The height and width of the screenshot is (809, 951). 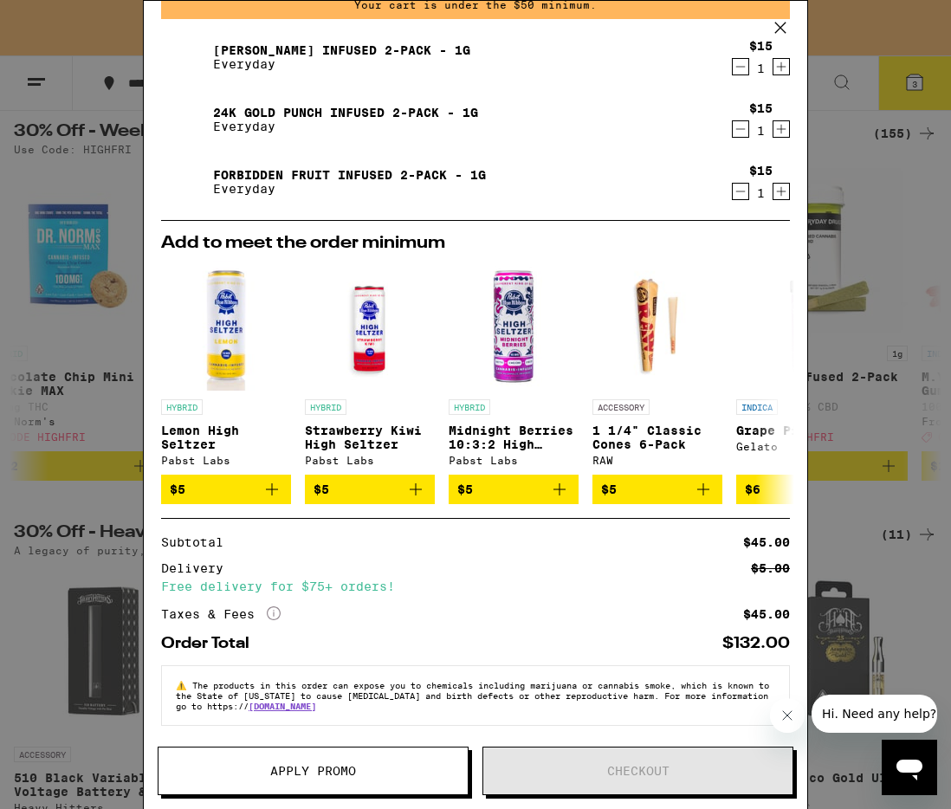 I want to click on img: 24k Gold Punch Infused 2-Pack - 1g, so click(x=185, y=120).